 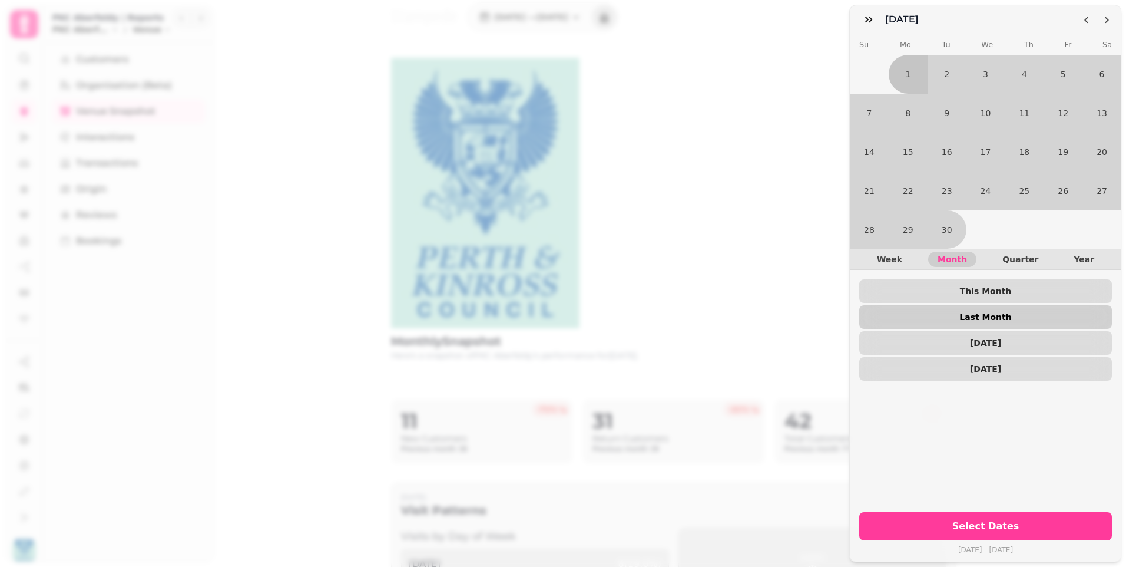 I want to click on button: Sunday, September 21st, 2025, selected, so click(x=869, y=191).